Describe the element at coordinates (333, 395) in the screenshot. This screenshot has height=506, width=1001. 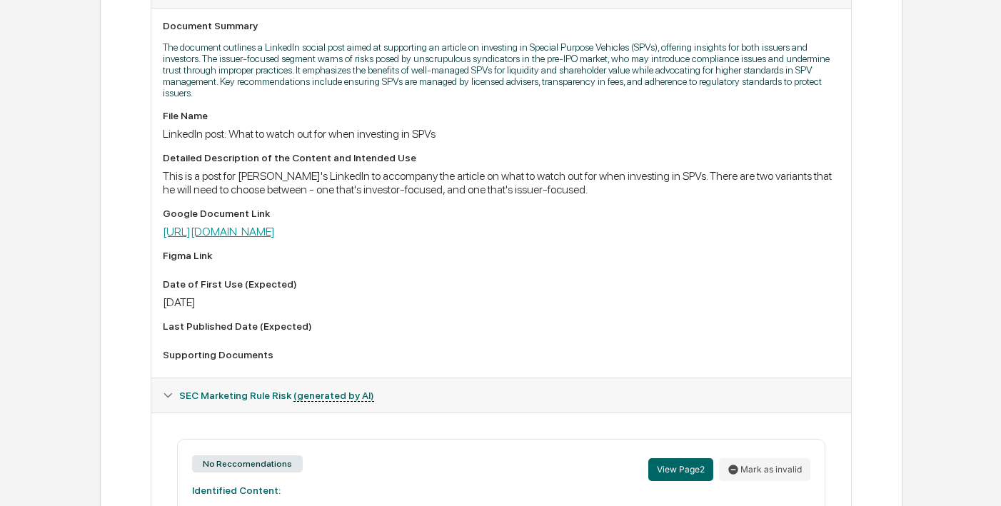
I see `u: (generated by AI)` at that location.